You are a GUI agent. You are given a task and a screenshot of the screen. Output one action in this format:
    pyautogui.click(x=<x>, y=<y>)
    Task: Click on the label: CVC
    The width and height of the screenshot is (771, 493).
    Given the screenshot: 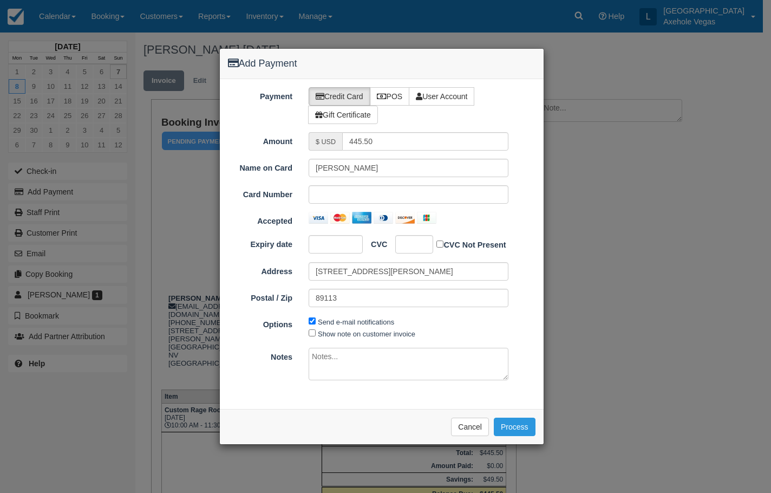 What is the action you would take?
    pyautogui.click(x=375, y=243)
    